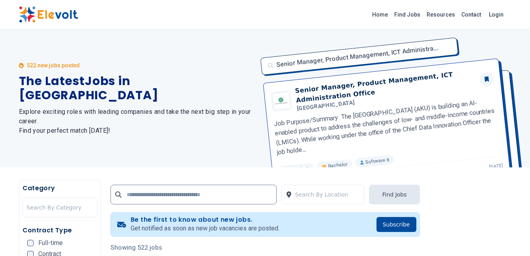  I want to click on div: Chat Widget, so click(510, 237).